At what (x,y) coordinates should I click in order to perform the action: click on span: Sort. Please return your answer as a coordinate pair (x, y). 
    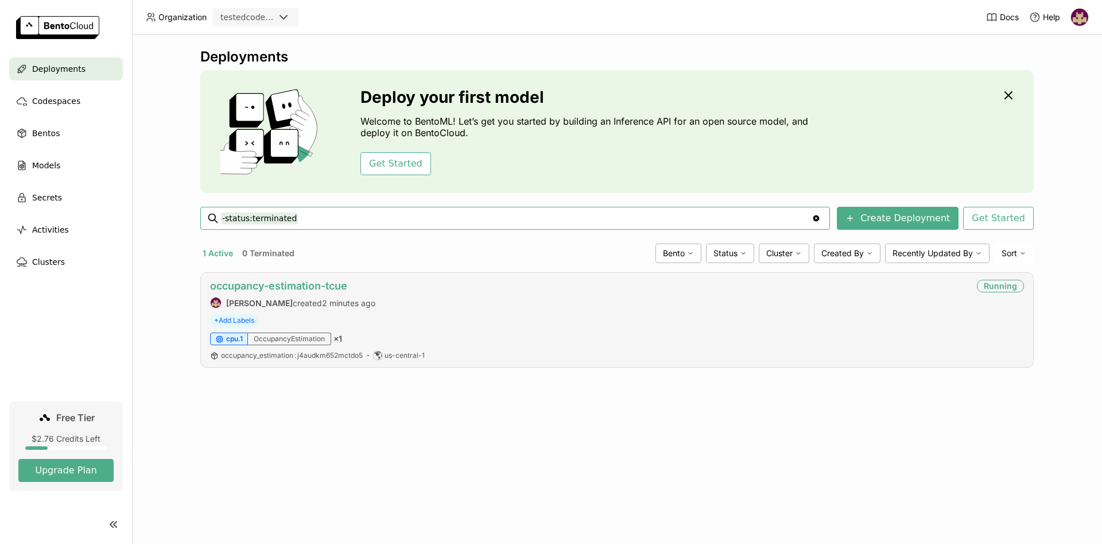
    Looking at the image, I should click on (1009, 253).